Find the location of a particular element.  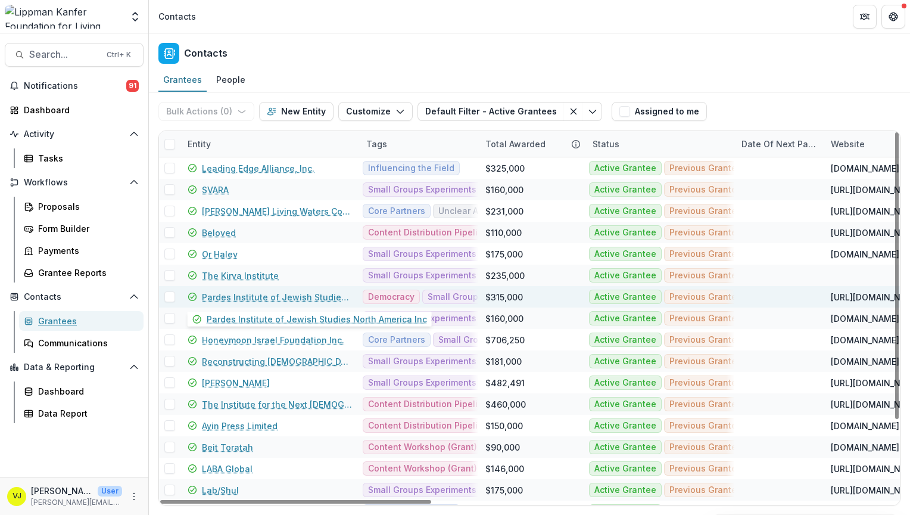

a: Payments is located at coordinates (81, 250).